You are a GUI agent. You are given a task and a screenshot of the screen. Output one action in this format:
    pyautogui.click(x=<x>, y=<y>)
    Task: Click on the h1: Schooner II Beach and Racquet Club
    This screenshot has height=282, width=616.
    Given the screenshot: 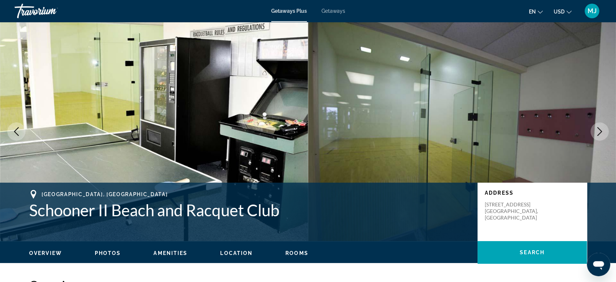 What is the action you would take?
    pyautogui.click(x=250, y=210)
    